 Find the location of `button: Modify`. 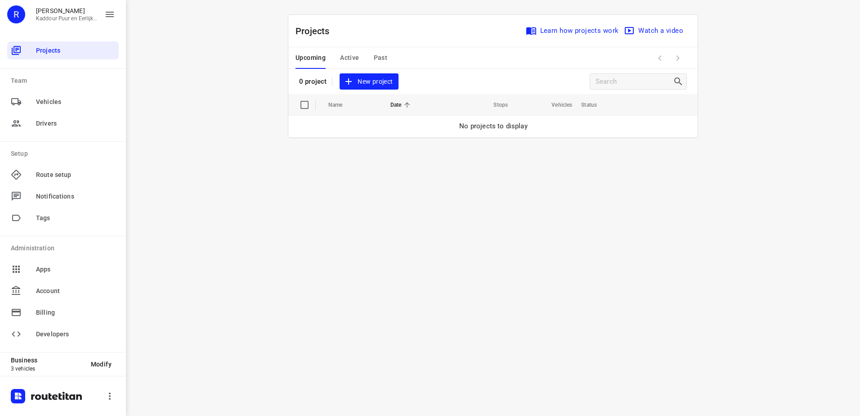

button: Modify is located at coordinates (101, 364).